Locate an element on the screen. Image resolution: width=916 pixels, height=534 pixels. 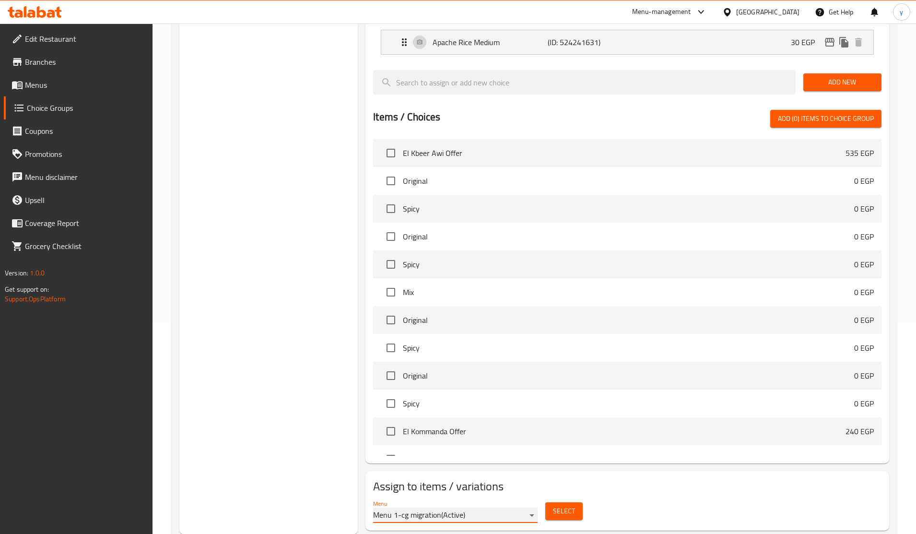
span: Mix is located at coordinates (628, 292).